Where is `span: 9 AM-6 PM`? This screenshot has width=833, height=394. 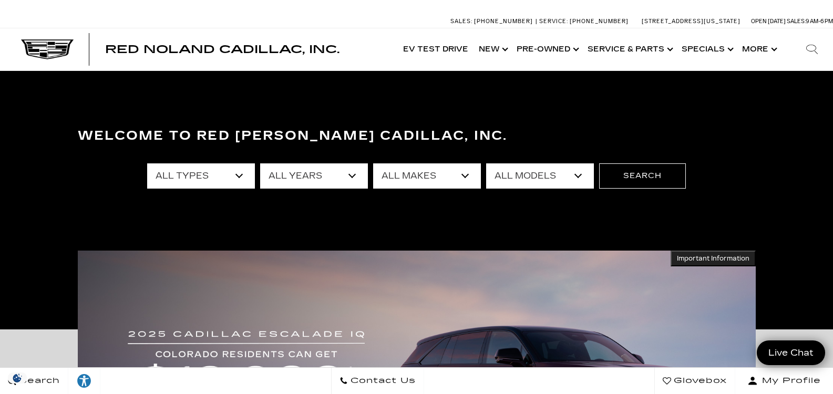
span: 9 AM-6 PM is located at coordinates (819, 21).